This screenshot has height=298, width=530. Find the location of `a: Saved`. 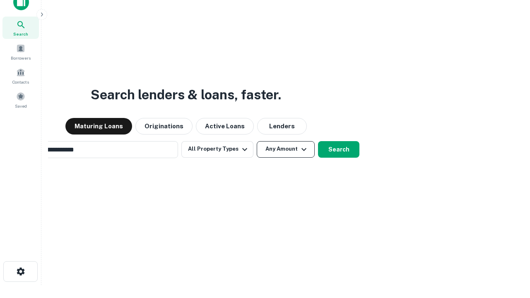

a: Saved is located at coordinates (21, 100).